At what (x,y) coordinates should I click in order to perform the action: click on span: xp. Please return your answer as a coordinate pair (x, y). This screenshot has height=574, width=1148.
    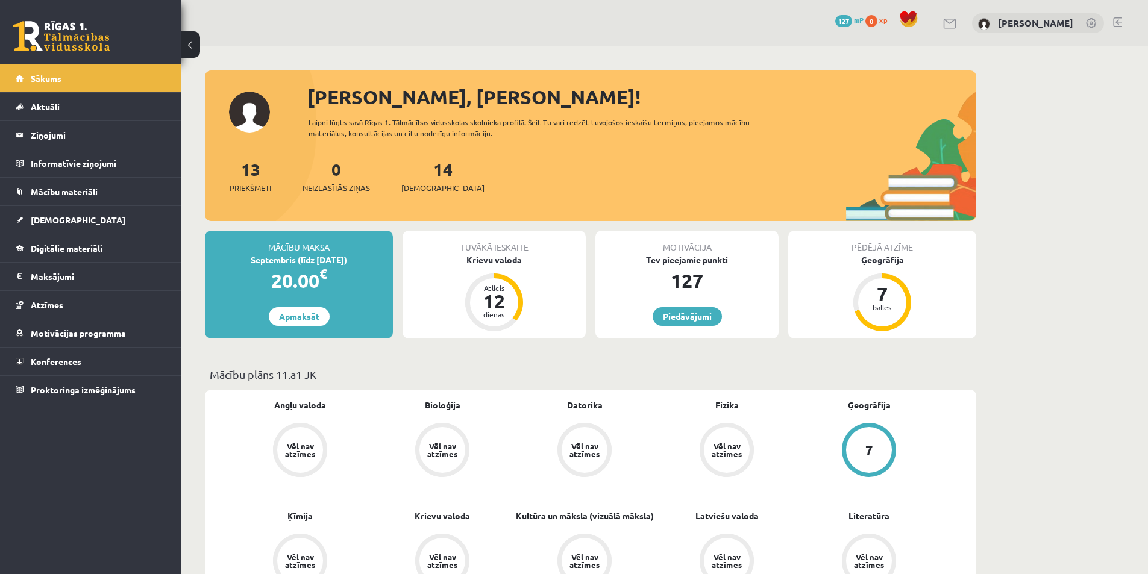
    Looking at the image, I should click on (883, 20).